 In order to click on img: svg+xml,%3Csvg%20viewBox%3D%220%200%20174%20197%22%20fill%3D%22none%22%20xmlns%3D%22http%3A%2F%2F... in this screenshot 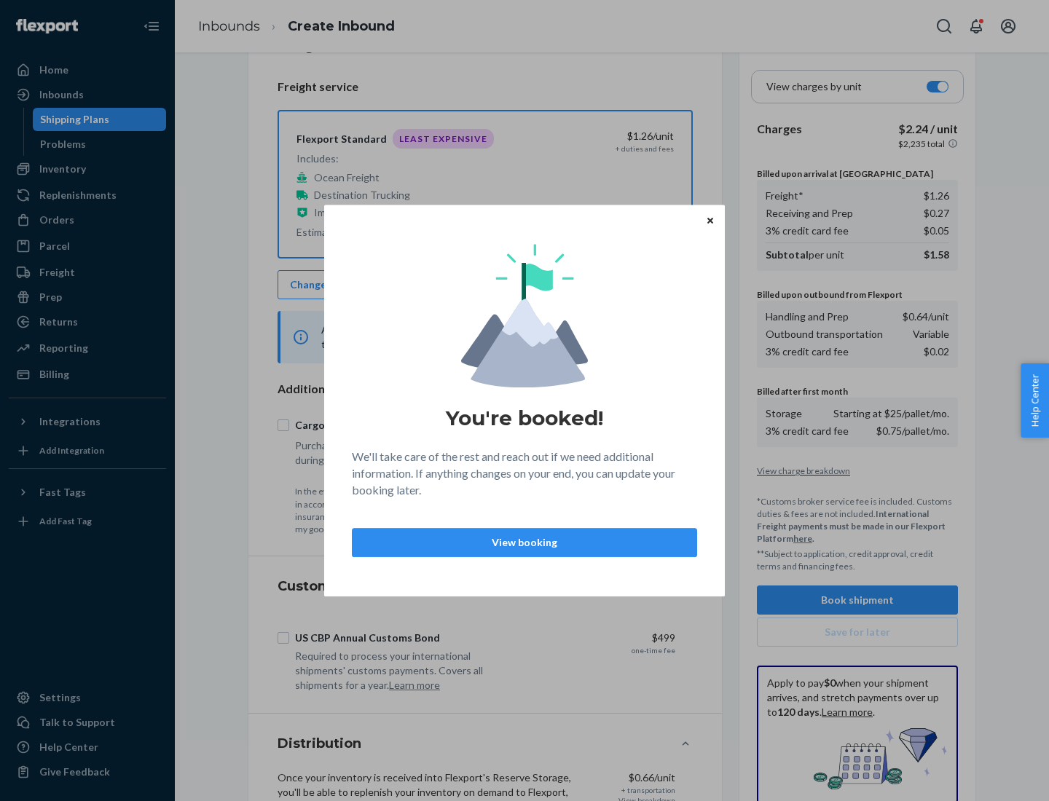, I will do `click(525, 315)`.